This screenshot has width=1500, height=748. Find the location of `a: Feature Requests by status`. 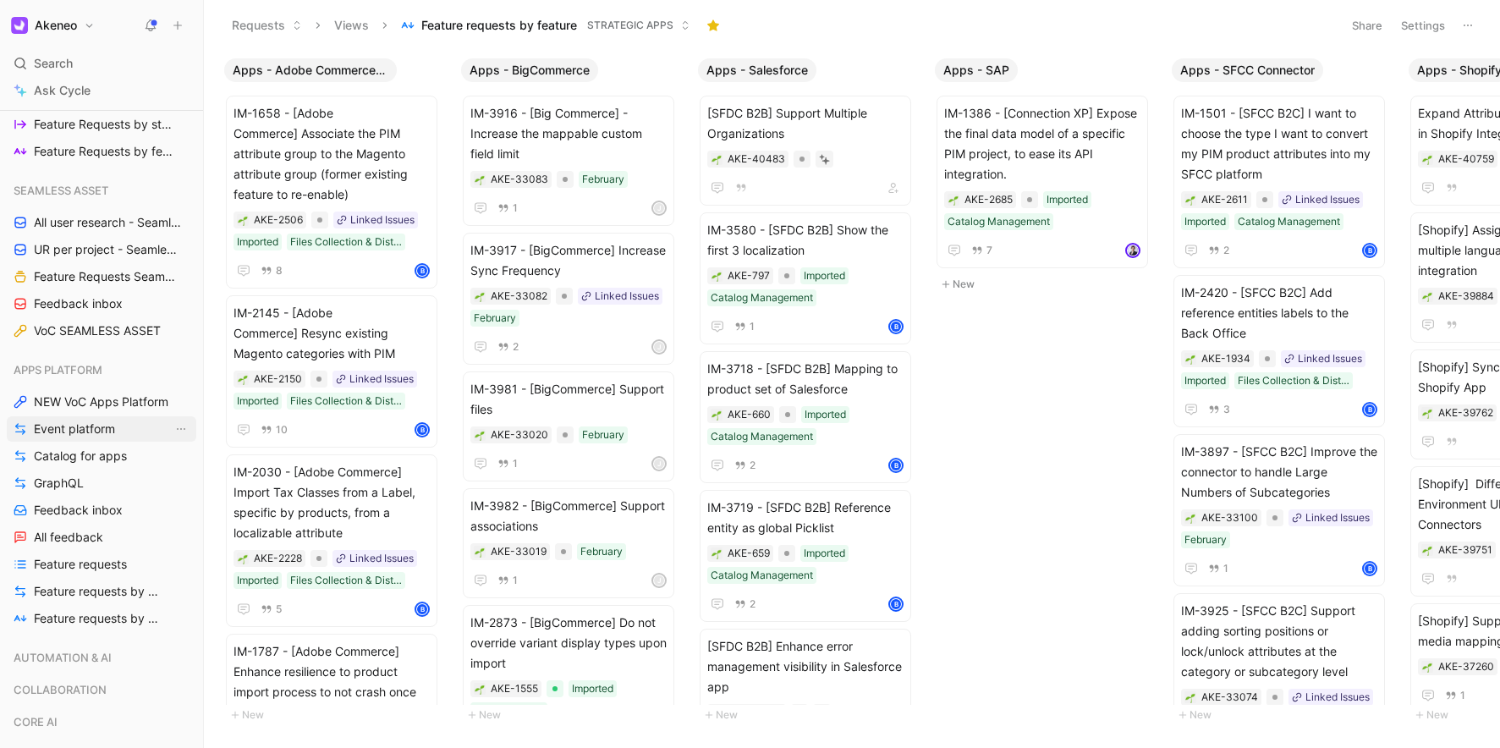

a: Feature Requests by status is located at coordinates (102, 124).